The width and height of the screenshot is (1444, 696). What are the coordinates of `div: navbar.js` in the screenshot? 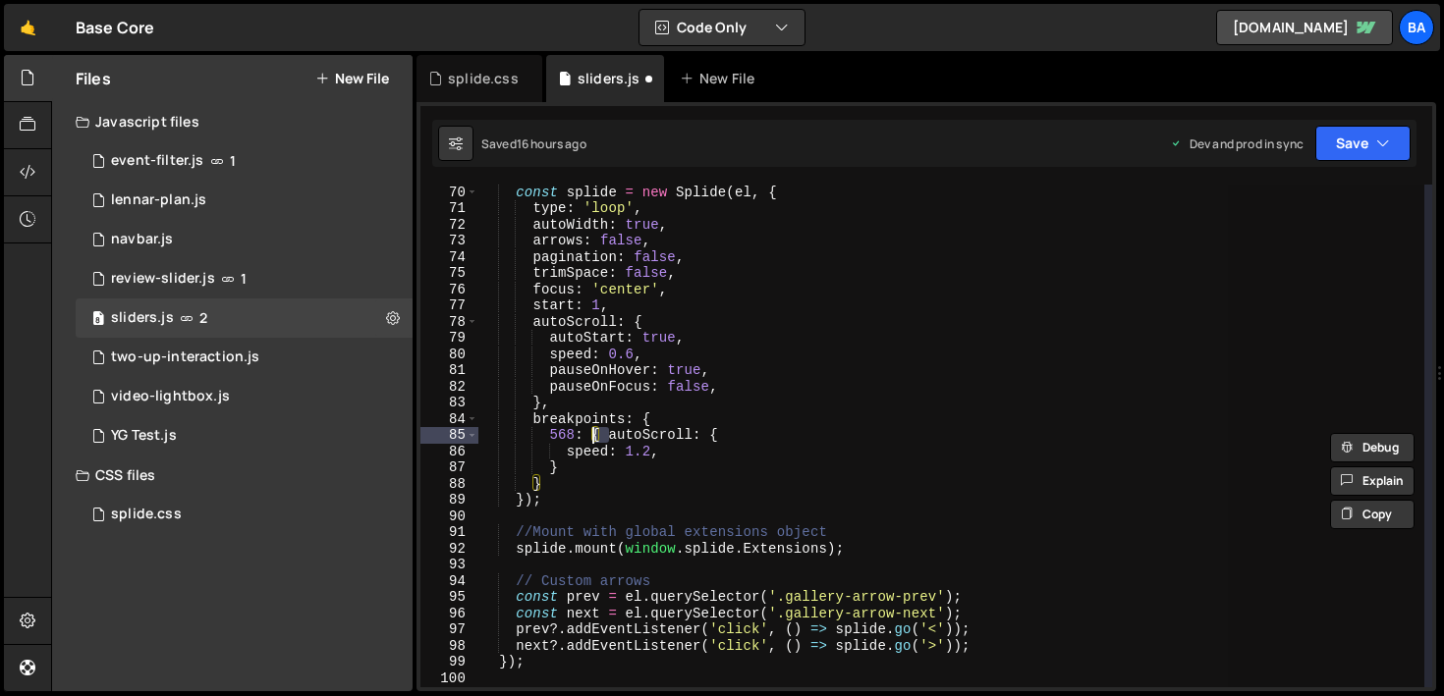 It's located at (141, 240).